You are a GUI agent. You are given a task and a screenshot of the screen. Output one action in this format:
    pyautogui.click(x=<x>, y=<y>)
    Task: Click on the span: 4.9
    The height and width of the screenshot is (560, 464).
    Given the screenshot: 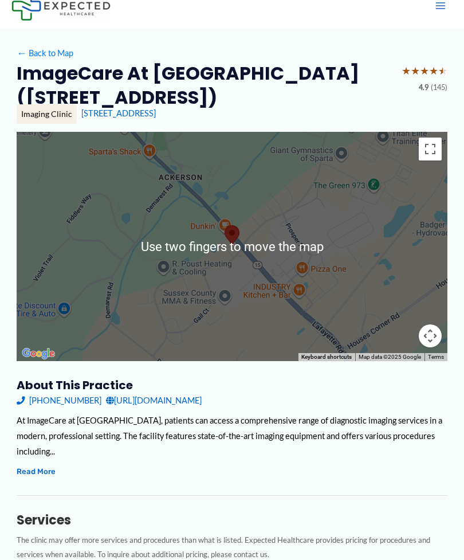 What is the action you would take?
    pyautogui.click(x=424, y=88)
    